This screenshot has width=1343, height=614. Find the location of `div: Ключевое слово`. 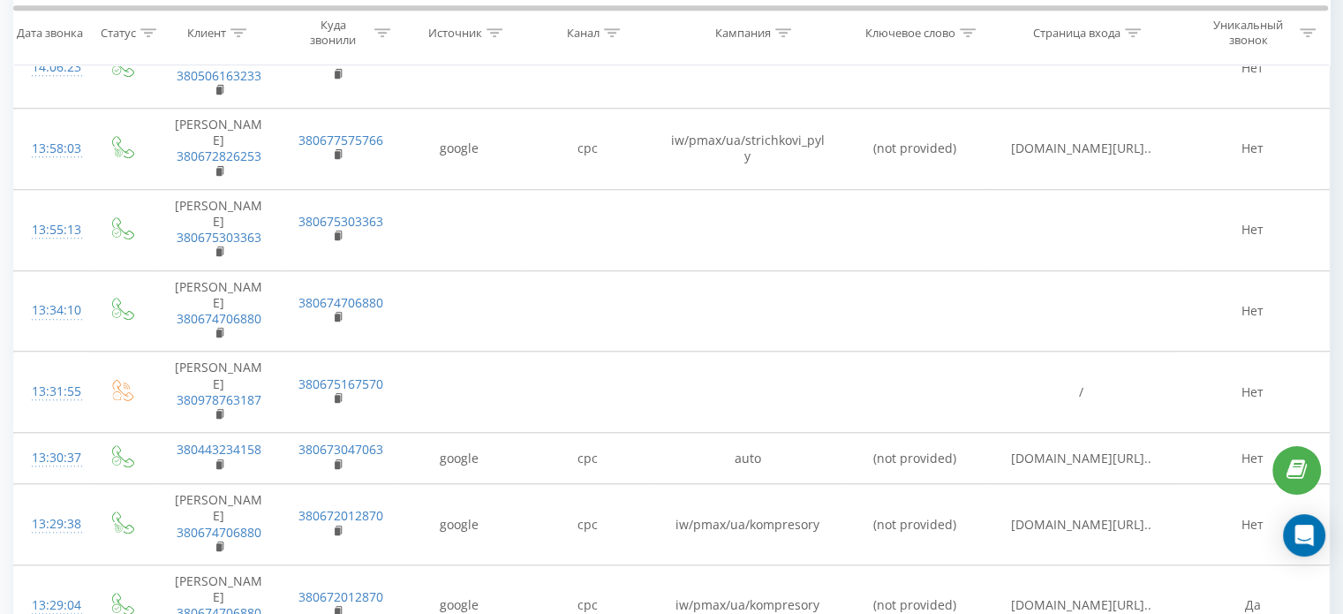

div: Ключевое слово is located at coordinates (910, 33).